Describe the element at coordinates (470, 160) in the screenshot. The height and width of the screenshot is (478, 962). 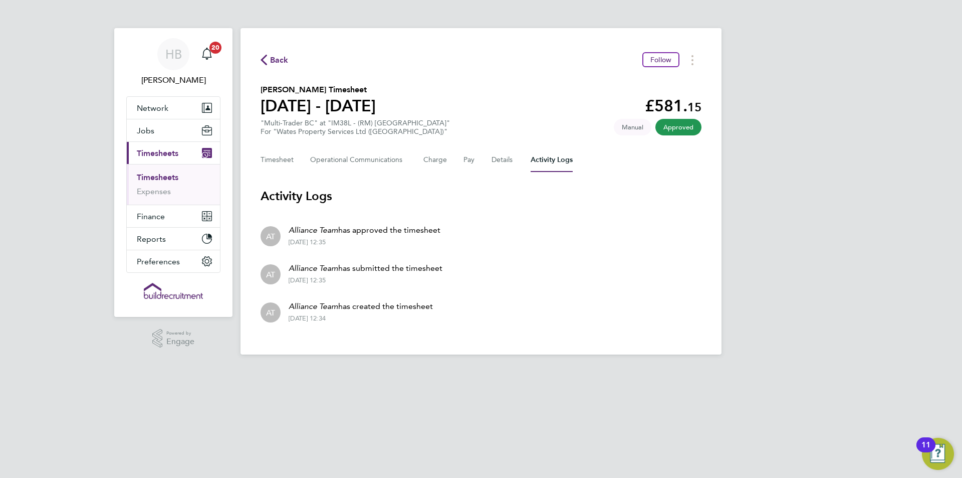
I see `button: Pay` at that location.